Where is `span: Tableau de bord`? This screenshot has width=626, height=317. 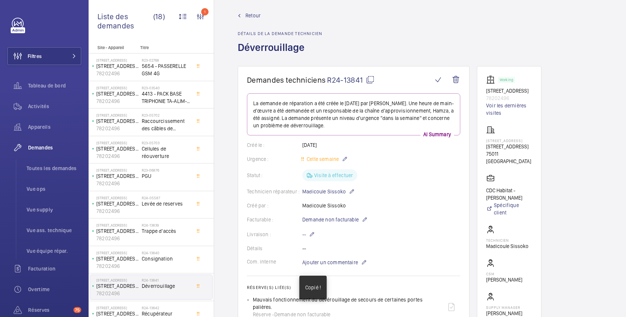
span: Tableau de bord is located at coordinates (55, 86).